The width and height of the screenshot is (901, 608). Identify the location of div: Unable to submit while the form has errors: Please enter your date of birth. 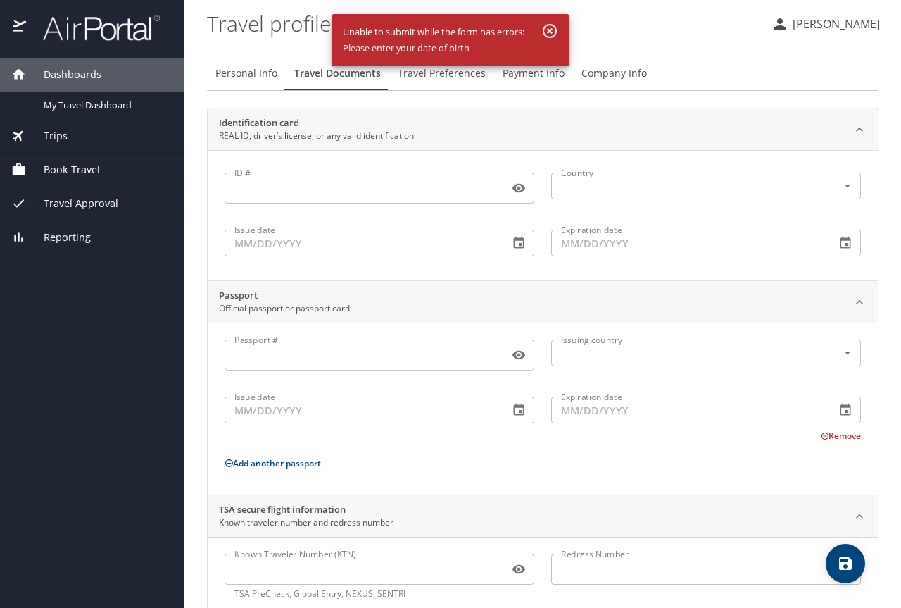
(434, 40).